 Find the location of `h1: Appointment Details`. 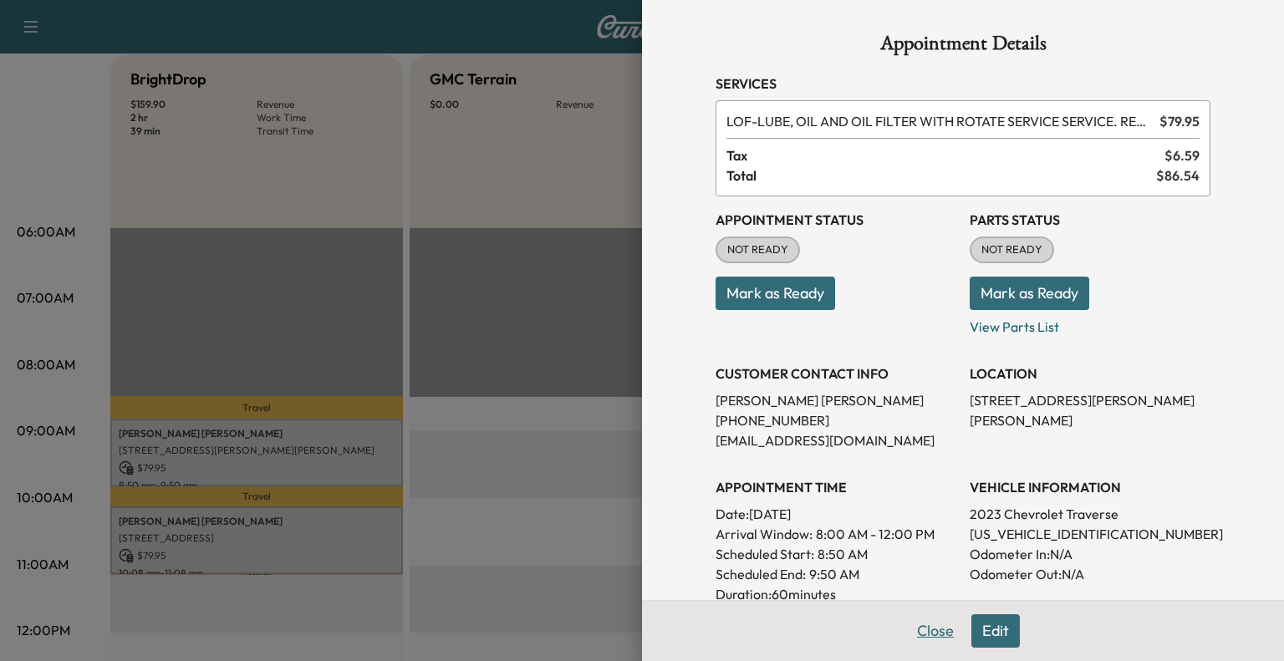

h1: Appointment Details is located at coordinates (963, 47).